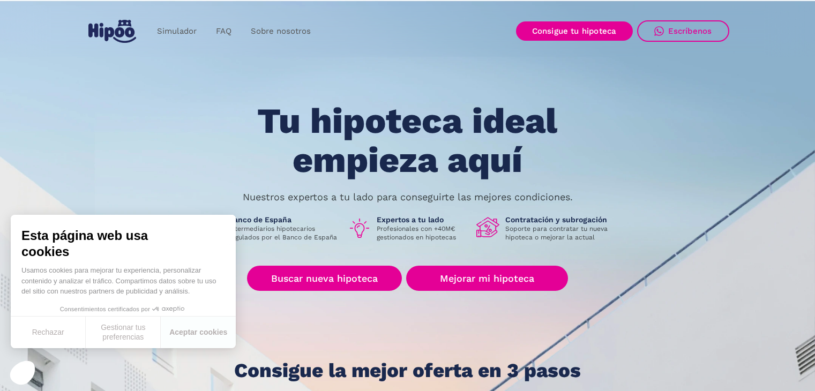  I want to click on h1: Consigue la mejor oferta en 3 pasos, so click(407, 371).